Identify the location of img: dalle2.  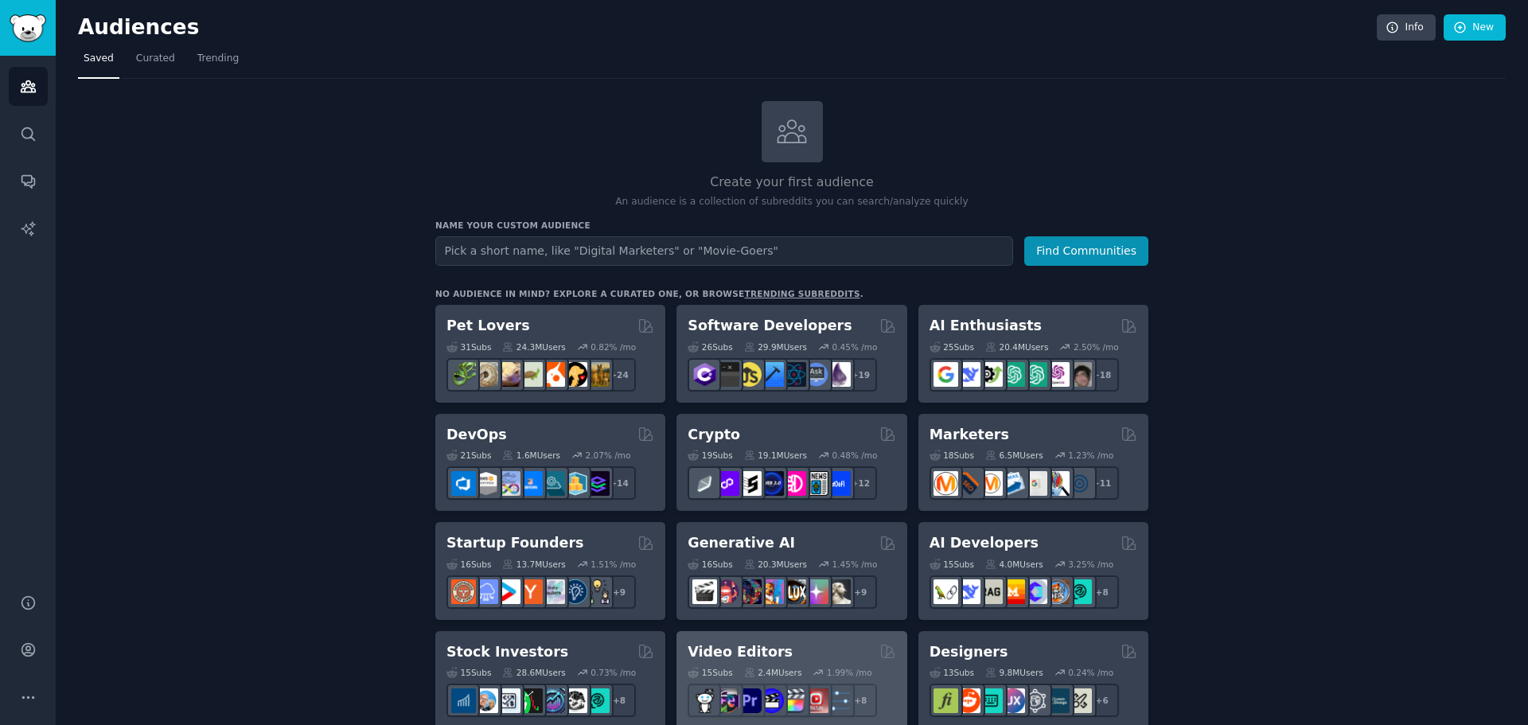
(727, 591).